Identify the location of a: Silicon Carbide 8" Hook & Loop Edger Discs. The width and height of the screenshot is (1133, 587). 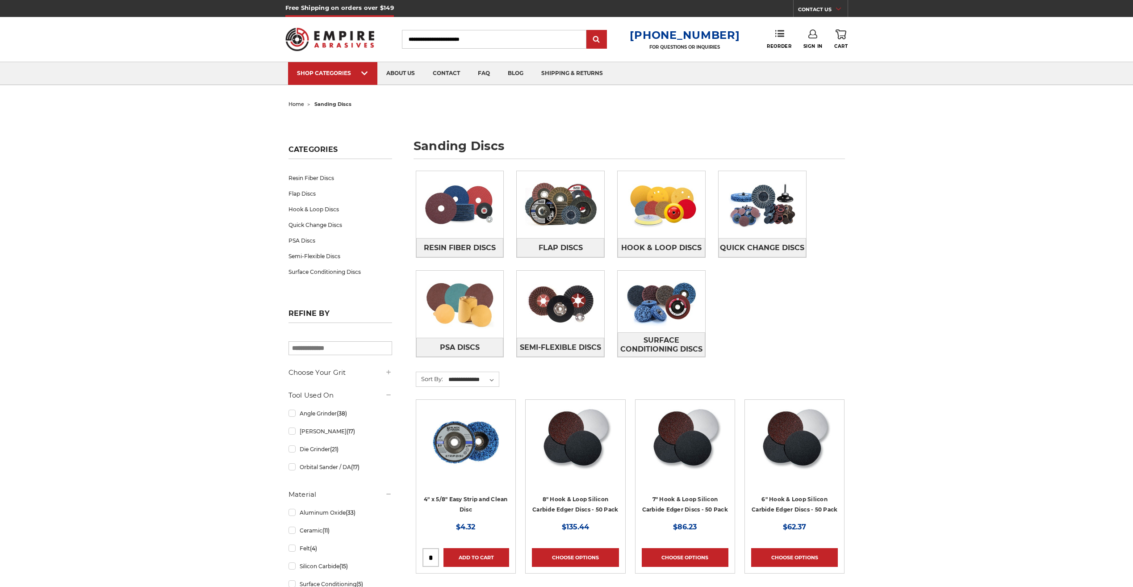
(575, 449).